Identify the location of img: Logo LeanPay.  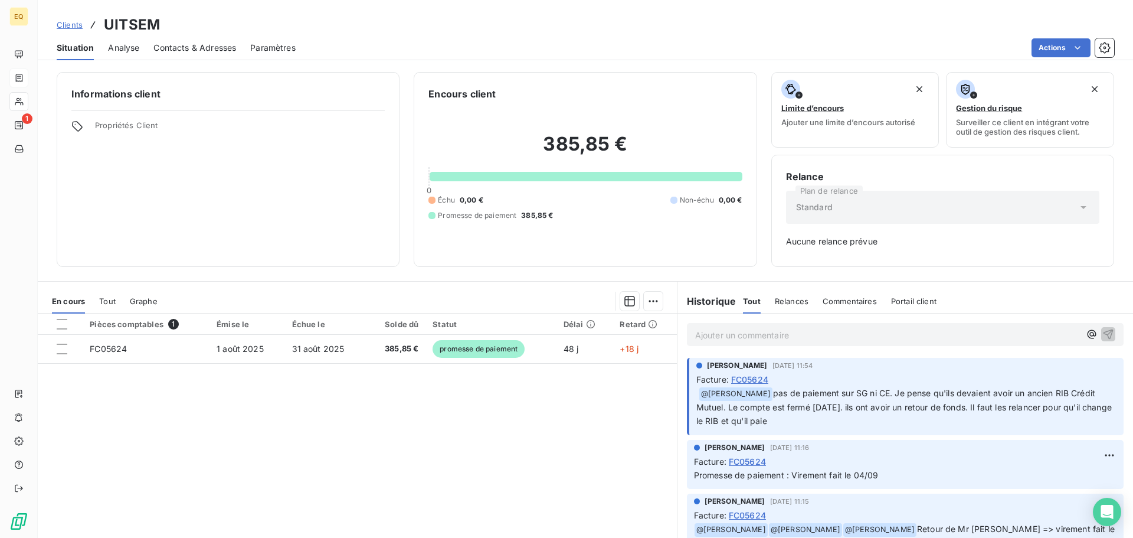
(19, 521).